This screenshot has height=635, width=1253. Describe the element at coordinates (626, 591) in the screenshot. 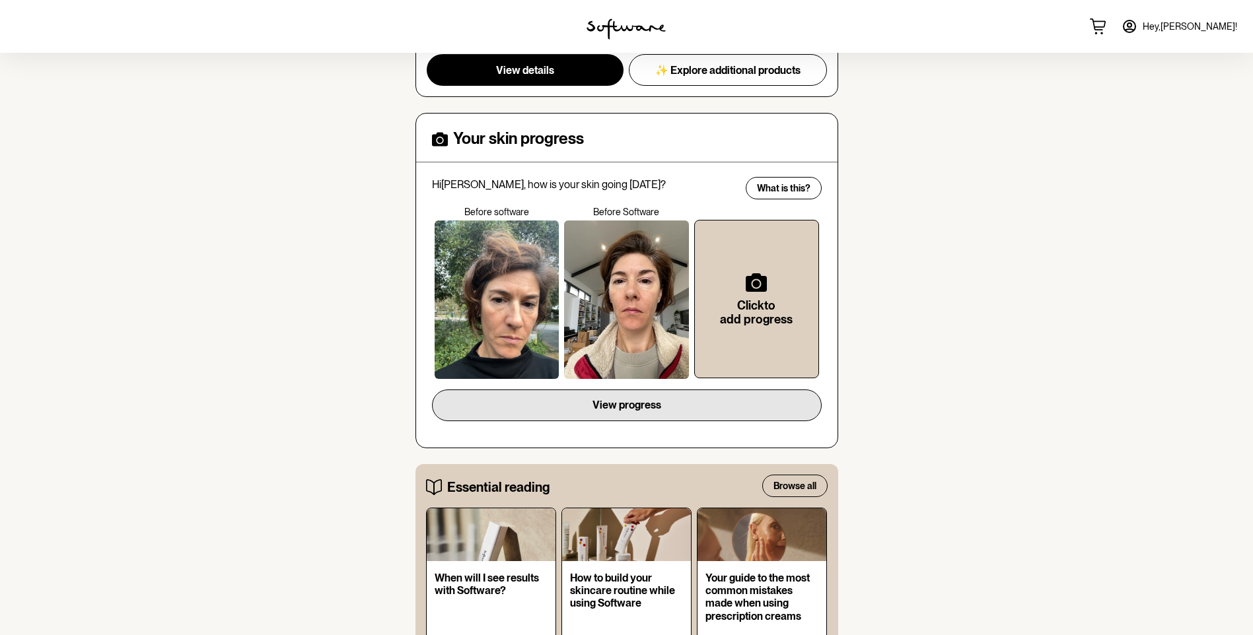

I see `p: How to build your skincare routine while using Software` at that location.